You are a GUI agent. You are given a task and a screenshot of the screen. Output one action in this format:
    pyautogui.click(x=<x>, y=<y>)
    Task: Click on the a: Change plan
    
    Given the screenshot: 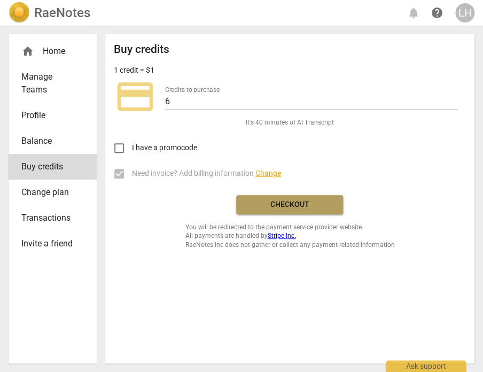 What is the action you would take?
    pyautogui.click(x=52, y=192)
    